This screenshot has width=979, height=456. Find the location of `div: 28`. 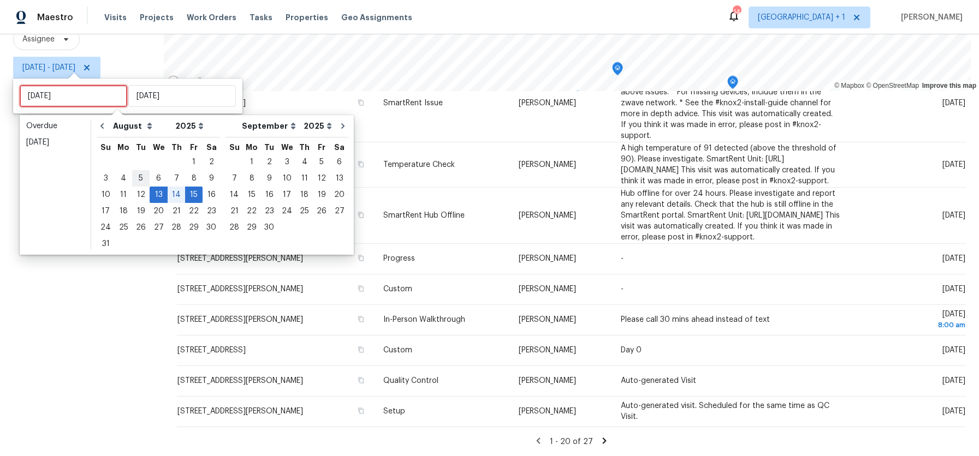

div: 28 is located at coordinates (176, 228).